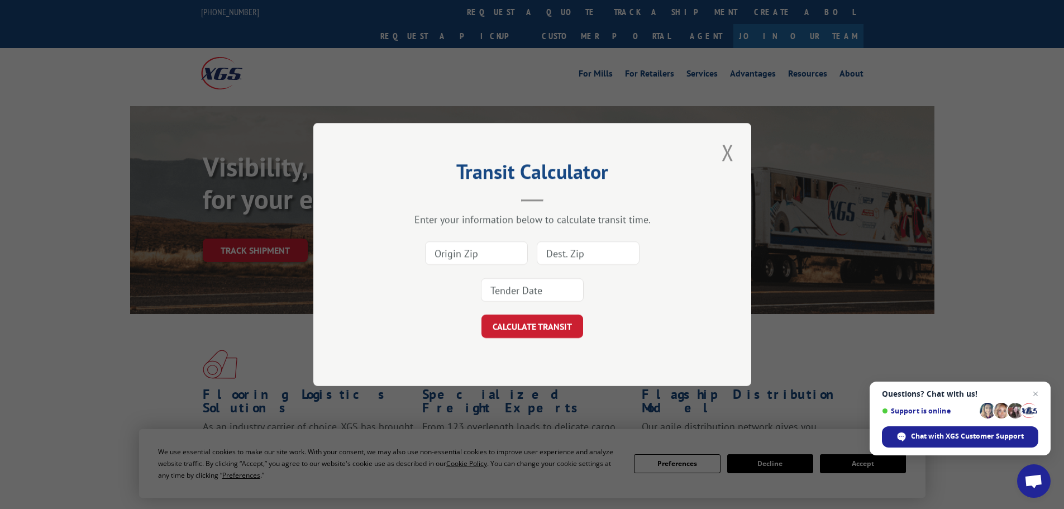  Describe the element at coordinates (532, 290) in the screenshot. I see `input: Tender Date` at that location.